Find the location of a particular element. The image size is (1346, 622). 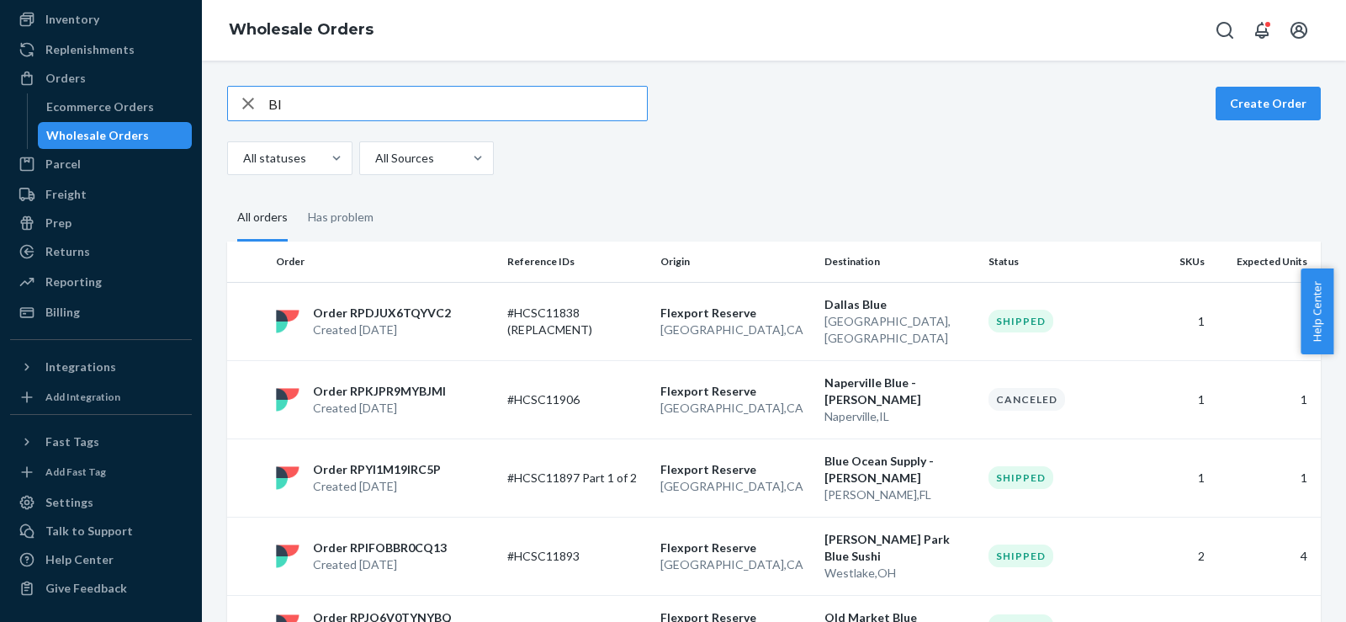

a: Returns is located at coordinates (101, 252).